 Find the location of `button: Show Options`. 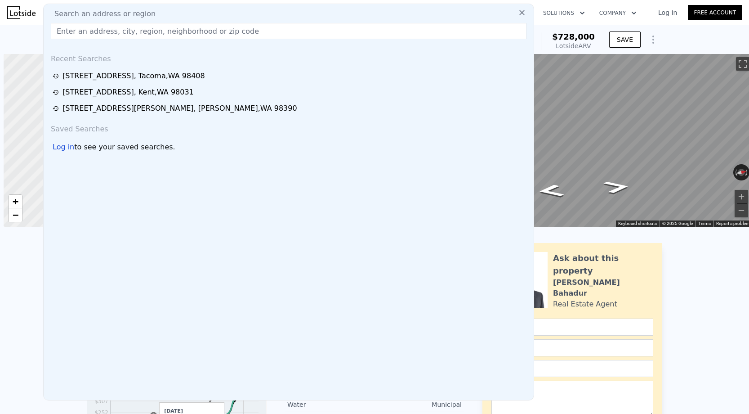

button: Show Options is located at coordinates (653, 40).